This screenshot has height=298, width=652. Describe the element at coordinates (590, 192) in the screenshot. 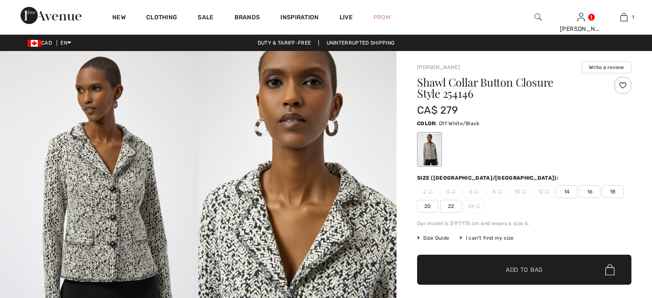

I see `span: 16` at that location.